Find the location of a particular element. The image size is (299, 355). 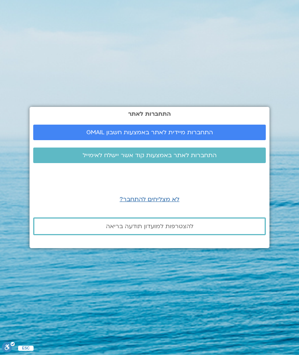

a: לא מצליחים להתחבר? is located at coordinates (150, 199).